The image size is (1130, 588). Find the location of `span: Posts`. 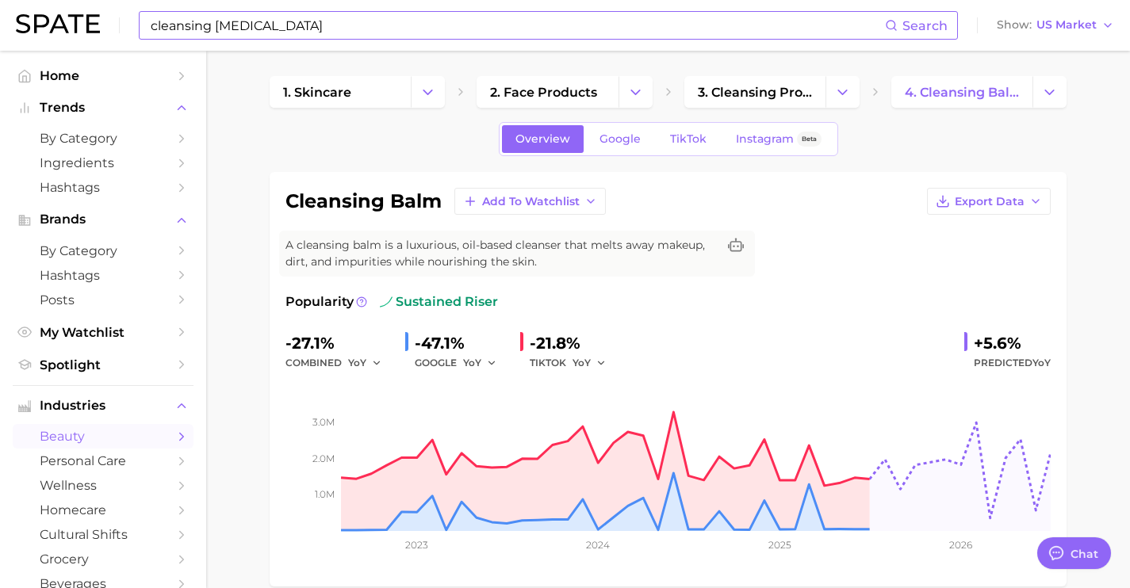

span: Posts is located at coordinates (103, 300).